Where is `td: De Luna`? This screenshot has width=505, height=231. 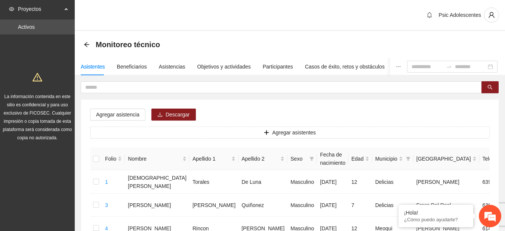 td: De Luna is located at coordinates (263, 182).